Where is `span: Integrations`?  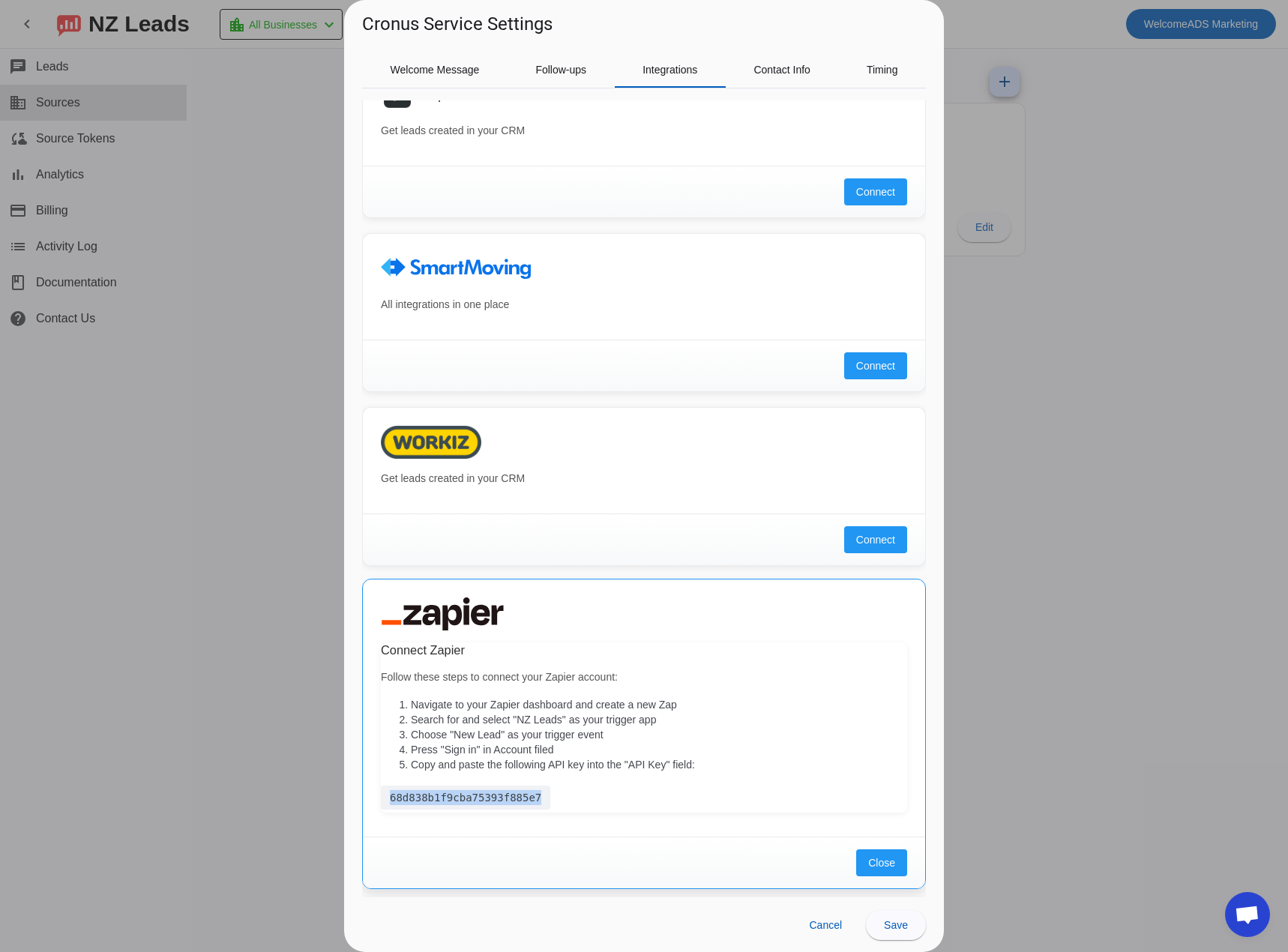 span: Integrations is located at coordinates (670, 70).